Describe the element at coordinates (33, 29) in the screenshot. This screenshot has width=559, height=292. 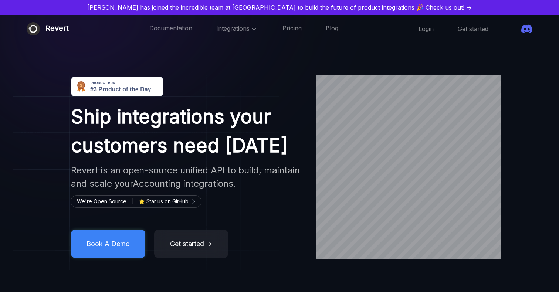
I see `img: Revert logo` at that location.